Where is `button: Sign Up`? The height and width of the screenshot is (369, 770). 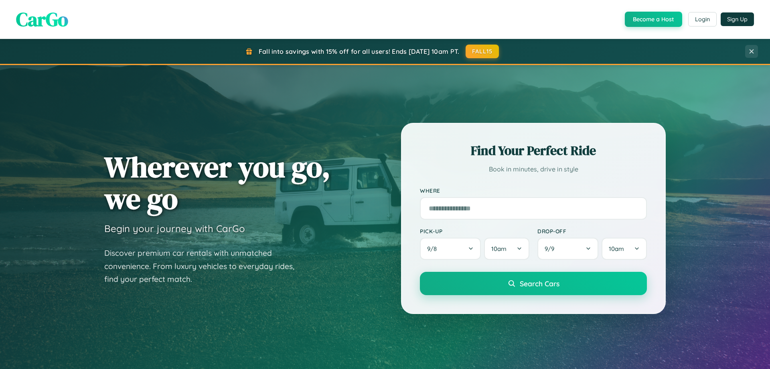 button: Sign Up is located at coordinates (737, 19).